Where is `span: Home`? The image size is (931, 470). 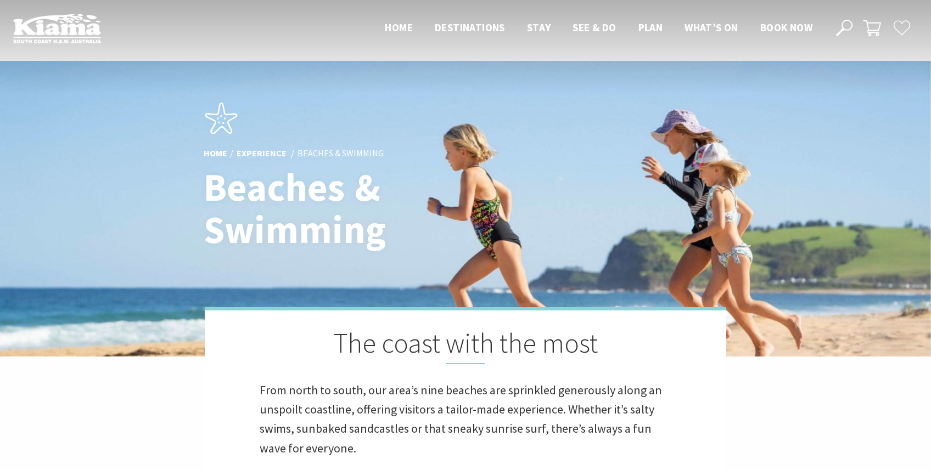 span: Home is located at coordinates (398, 27).